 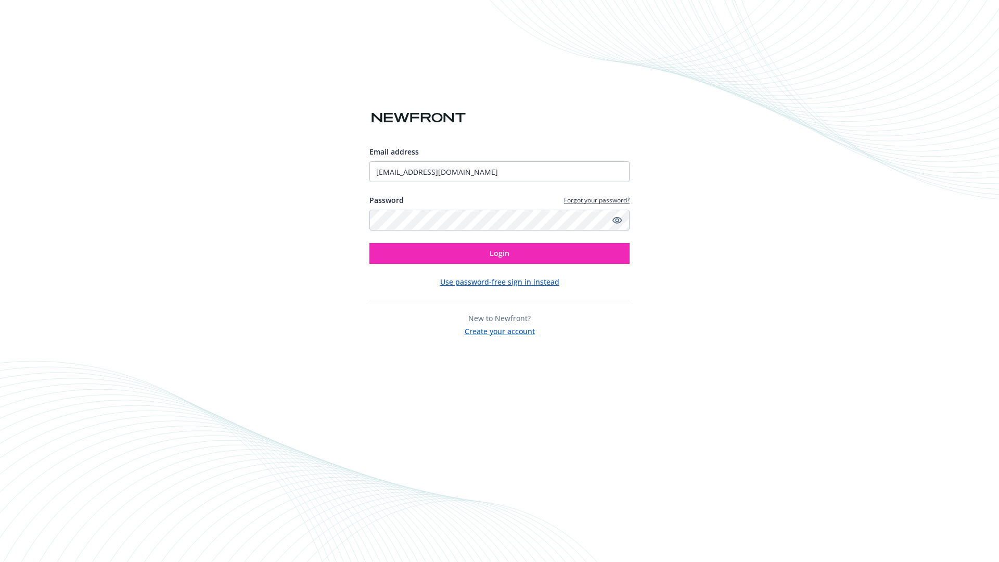 I want to click on button: Login, so click(x=500, y=253).